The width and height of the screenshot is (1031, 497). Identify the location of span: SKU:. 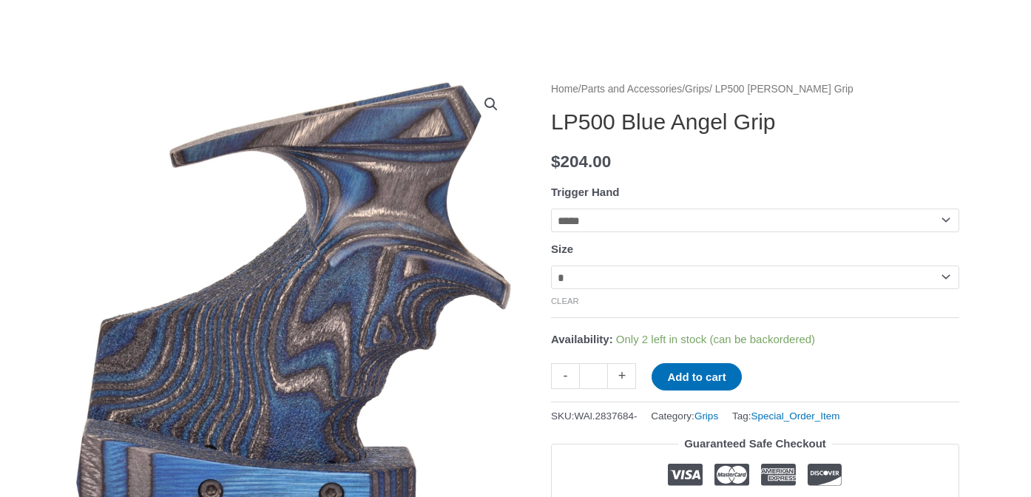
(594, 415).